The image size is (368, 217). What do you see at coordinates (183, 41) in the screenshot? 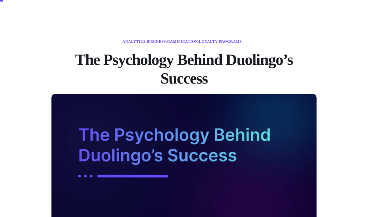
I see `a: Gamification` at bounding box center [183, 41].